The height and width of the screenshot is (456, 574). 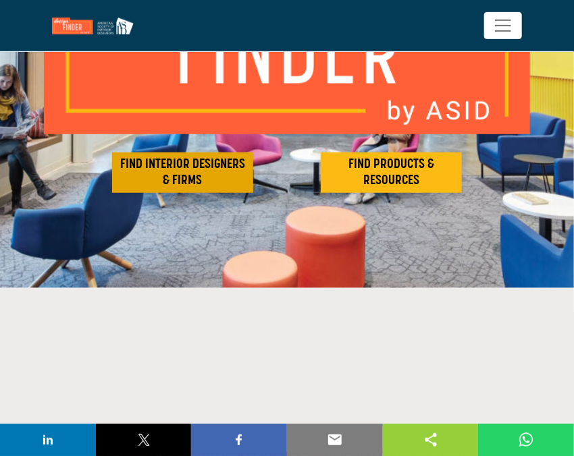 I want to click on button: FIND INTERIOR DESIGNERS & FIRMS, so click(x=182, y=173).